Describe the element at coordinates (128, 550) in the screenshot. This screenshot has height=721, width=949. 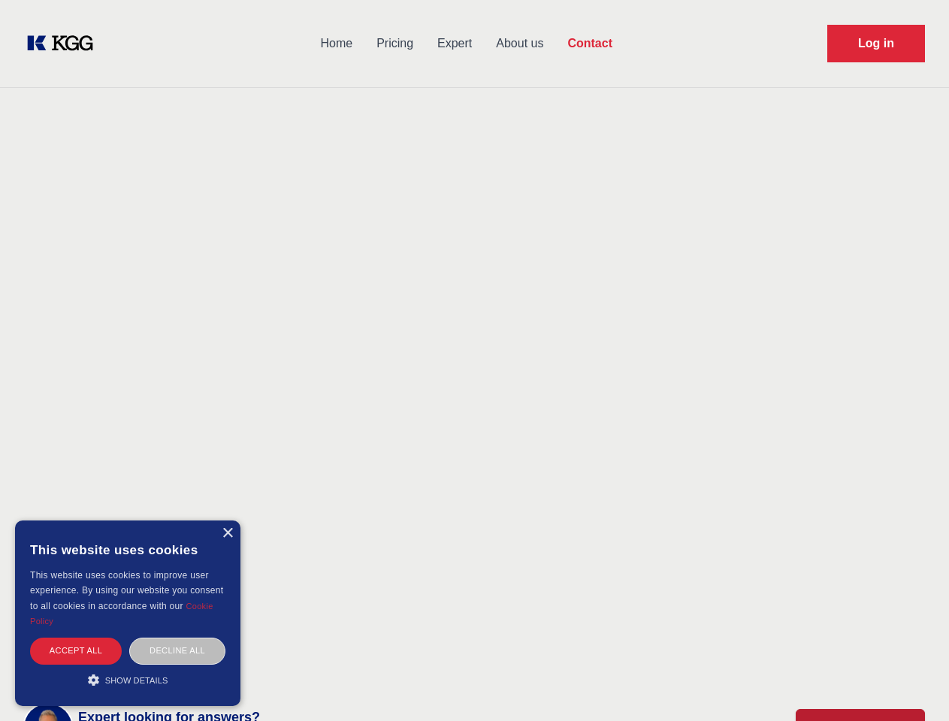
I see `div: This website uses cookies` at that location.